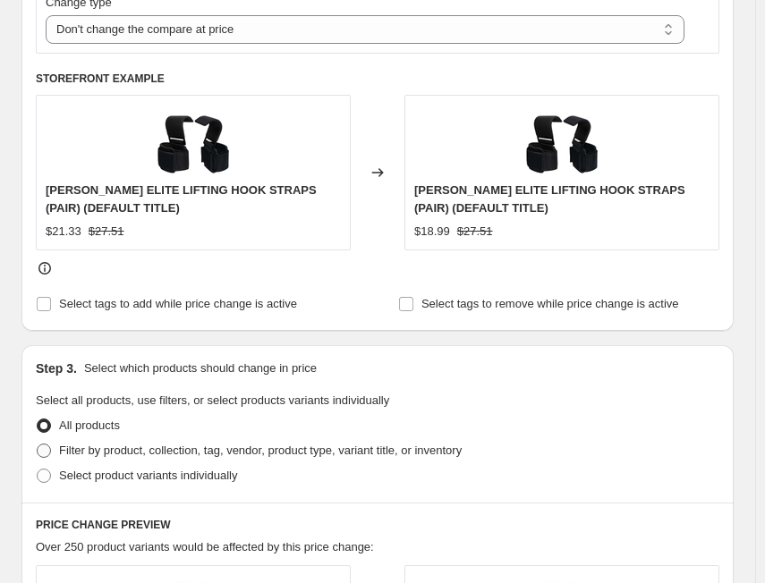  I want to click on span: Select product variants individually, so click(148, 475).